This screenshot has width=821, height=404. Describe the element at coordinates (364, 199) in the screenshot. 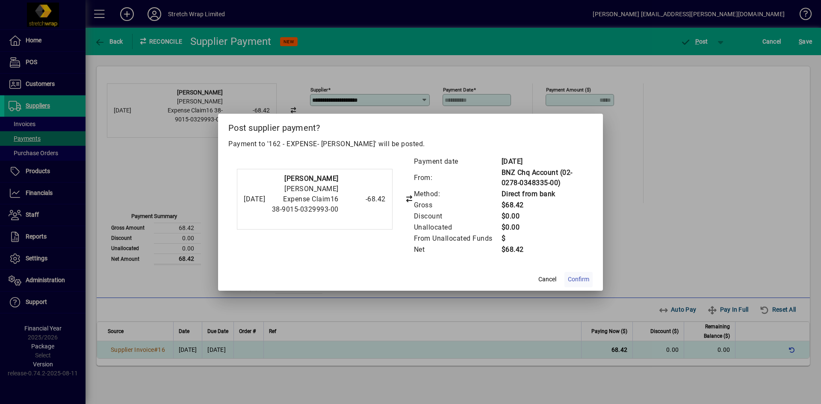

I see `div: -68.42` at that location.